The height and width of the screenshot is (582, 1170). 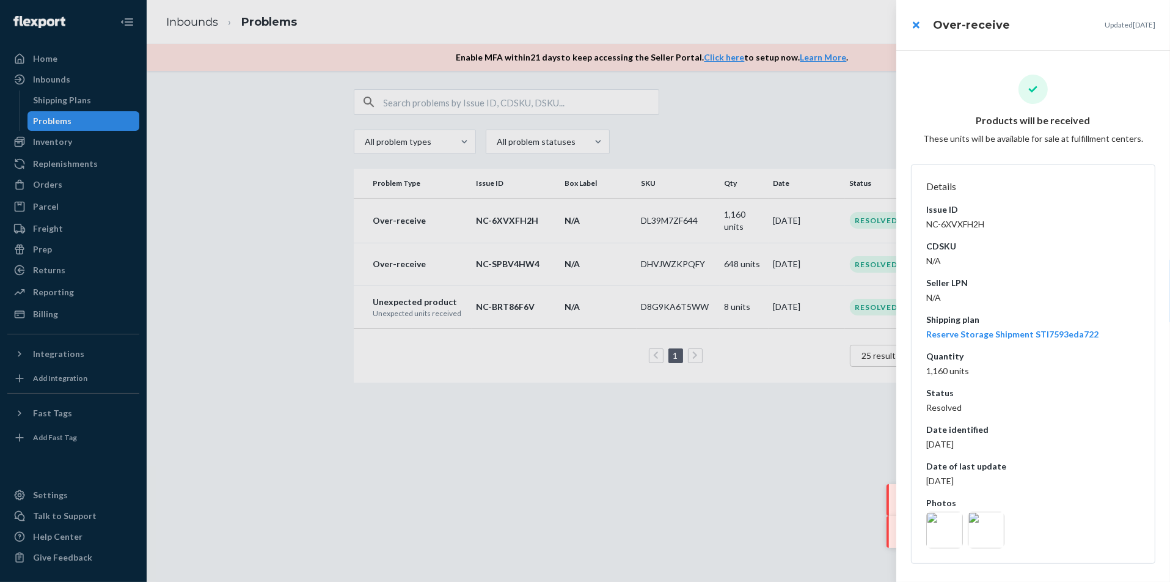 What do you see at coordinates (945, 530) in the screenshot?
I see `img: 9881a016-a831-4e9b-aa9c-30cb0a67ac5a.jpg` at bounding box center [945, 530].